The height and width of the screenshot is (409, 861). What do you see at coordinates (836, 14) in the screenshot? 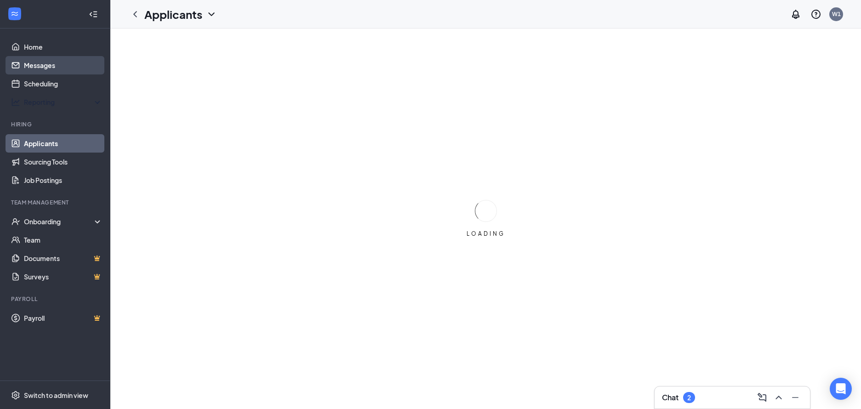
I see `div: W1` at bounding box center [836, 14].